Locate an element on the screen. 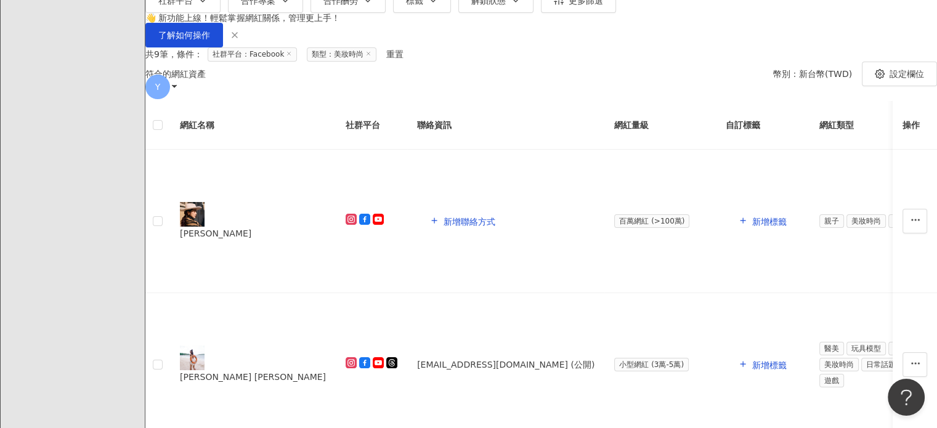 The height and width of the screenshot is (428, 937). th: 操作 is located at coordinates (915, 125).